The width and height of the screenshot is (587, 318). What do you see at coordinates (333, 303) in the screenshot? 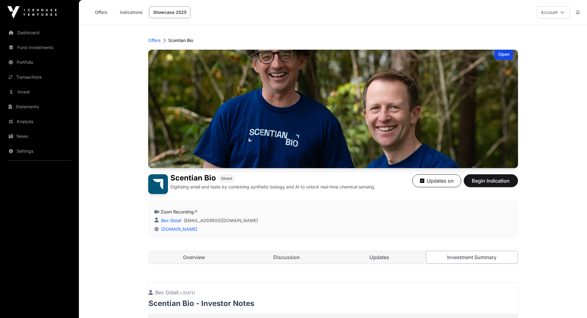
I see `p: Scentian Bio - Investor Notes` at bounding box center [333, 303].